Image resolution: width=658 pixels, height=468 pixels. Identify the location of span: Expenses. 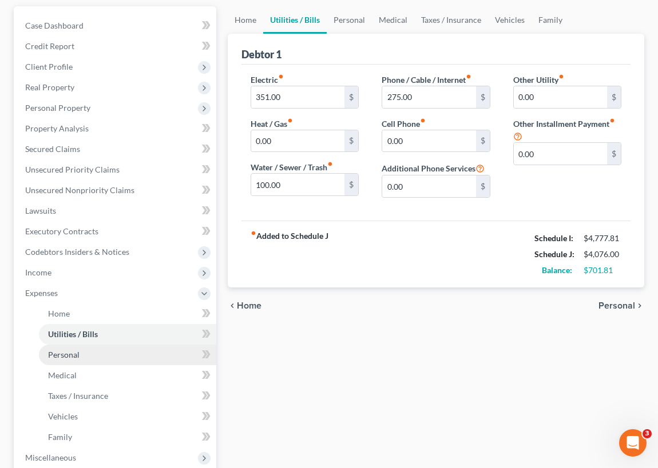
(41, 293).